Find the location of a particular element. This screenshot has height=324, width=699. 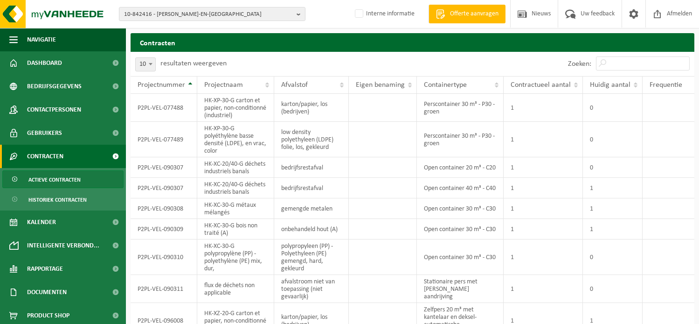

td: P2PL-VEL-077489 is located at coordinates (164, 139).